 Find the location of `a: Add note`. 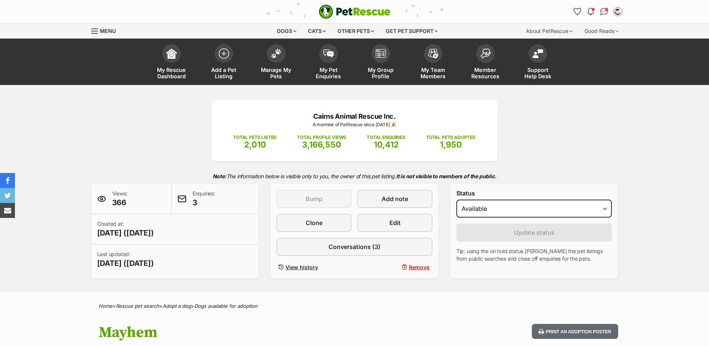

a: Add note is located at coordinates (395, 199).